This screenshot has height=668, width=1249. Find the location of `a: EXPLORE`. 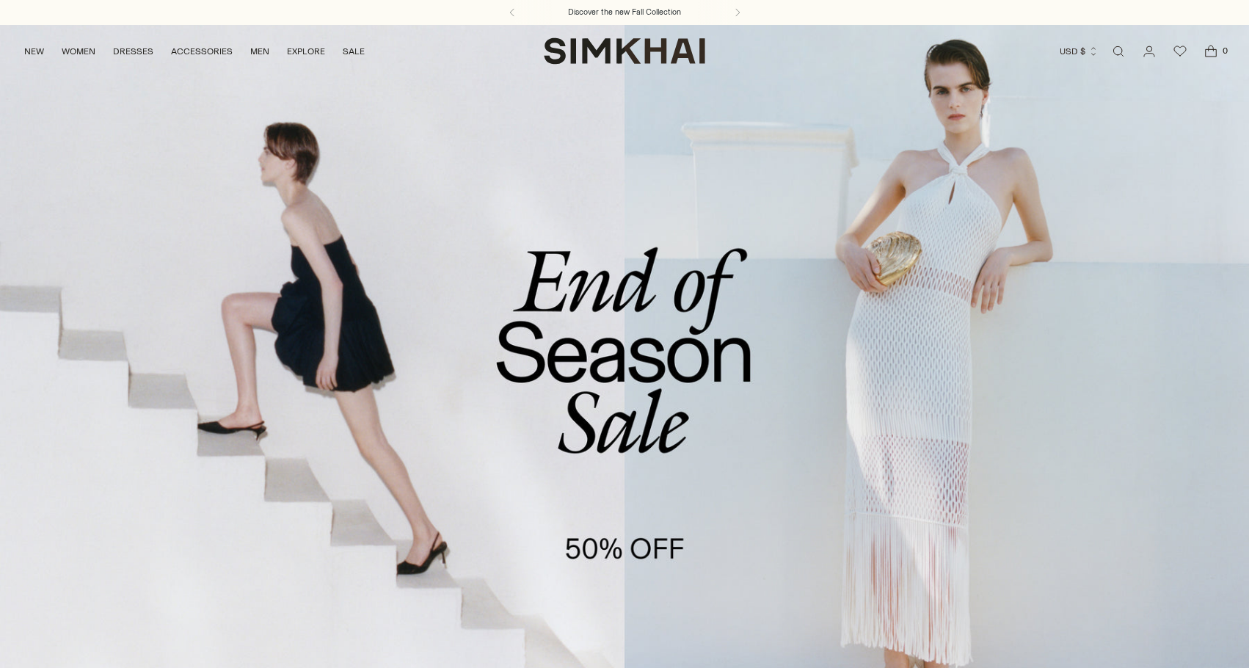

a: EXPLORE is located at coordinates (306, 51).